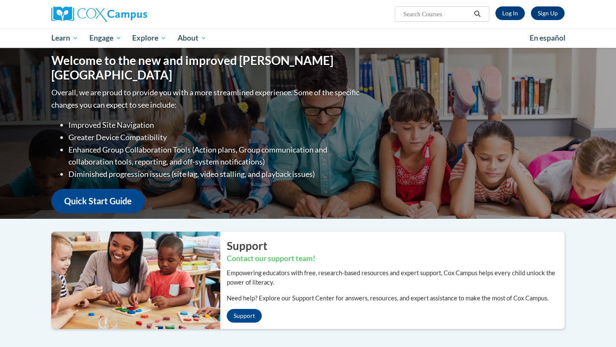  I want to click on li: Enhanced Group Collaboration Tools (Action plans, Group communication and collaboration tools, re..., so click(215, 156).